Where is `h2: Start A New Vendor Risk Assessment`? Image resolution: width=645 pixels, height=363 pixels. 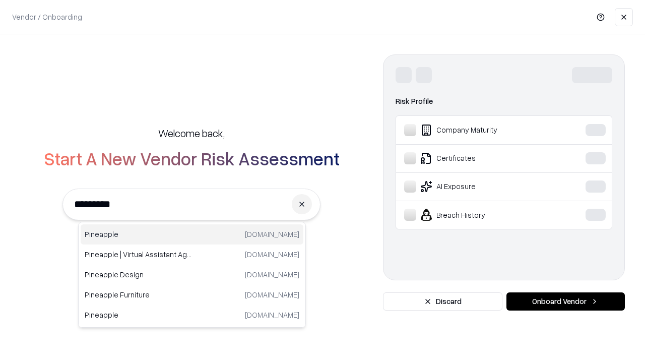 h2: Start A New Vendor Risk Assessment is located at coordinates (191, 158).